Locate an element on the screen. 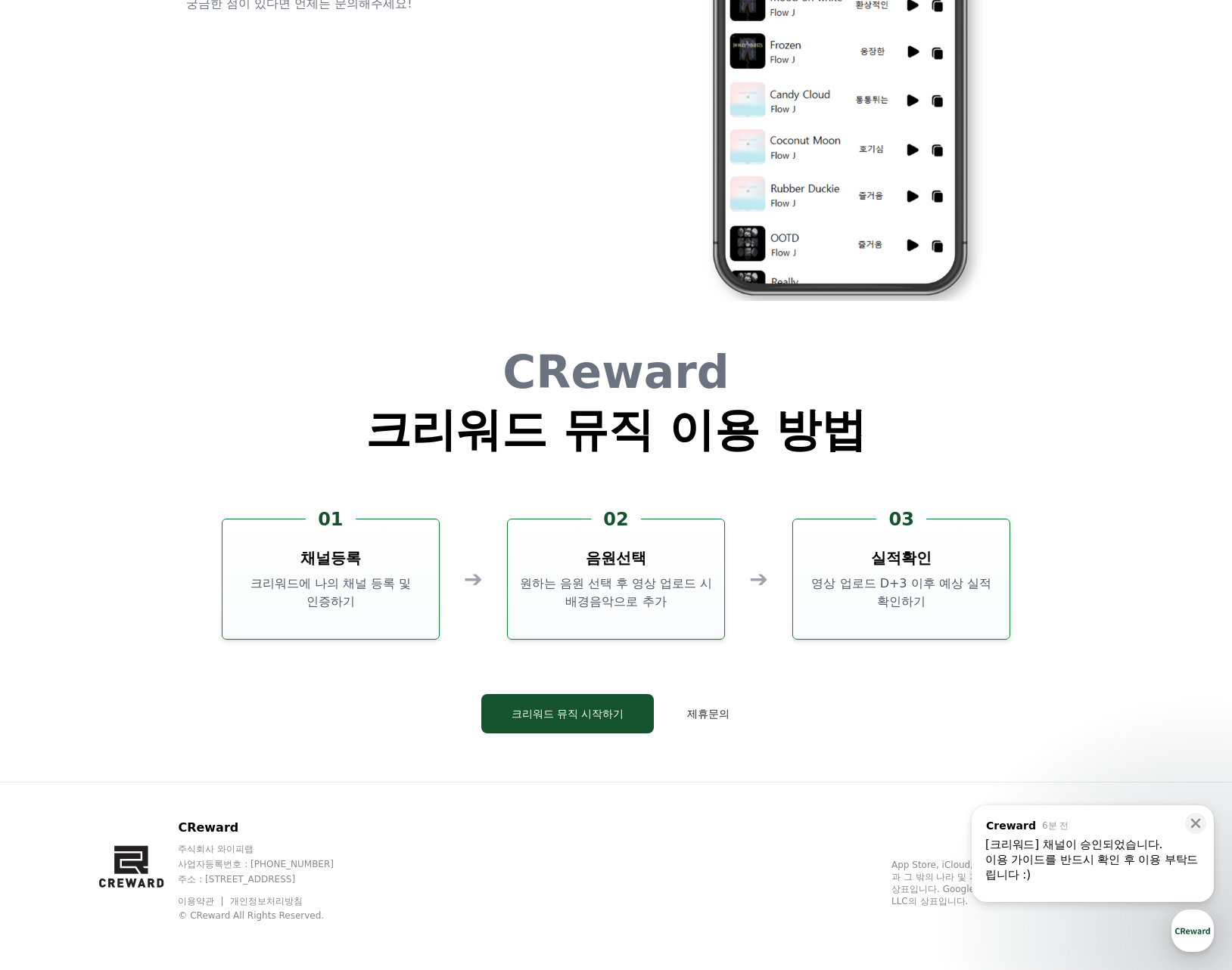 Image resolution: width=1232 pixels, height=970 pixels. a: 개인정보처리방침 is located at coordinates (266, 901).